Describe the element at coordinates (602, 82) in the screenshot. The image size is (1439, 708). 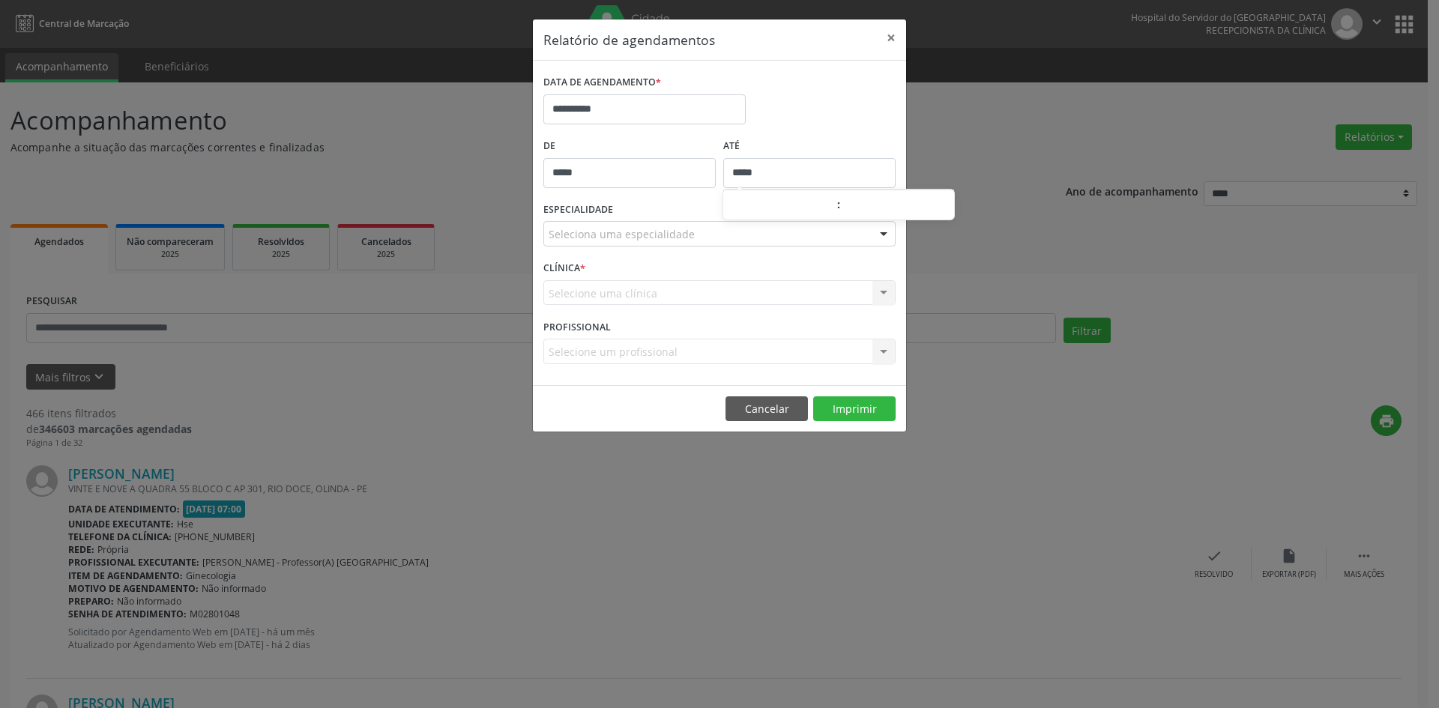
I see `label: DATA DE AGENDAMENTO` at that location.